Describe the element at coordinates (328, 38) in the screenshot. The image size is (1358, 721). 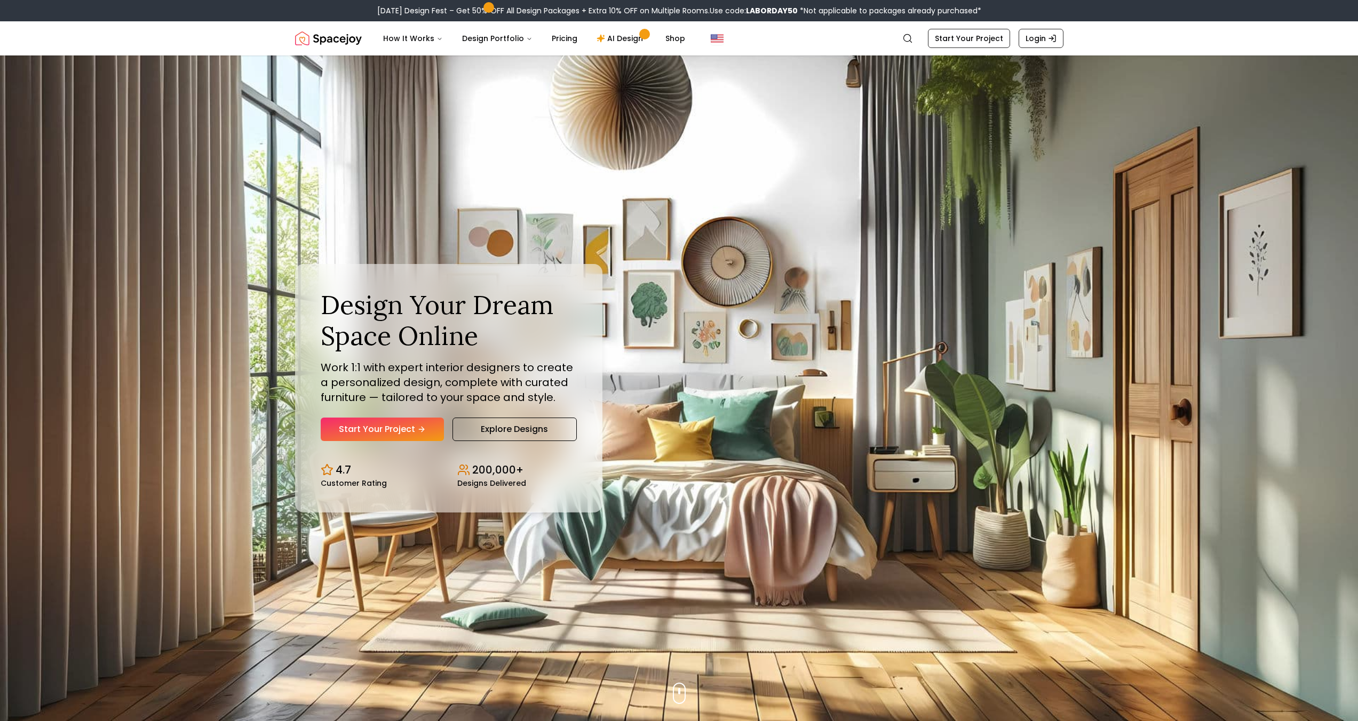
I see `a: Spacejoy` at that location.